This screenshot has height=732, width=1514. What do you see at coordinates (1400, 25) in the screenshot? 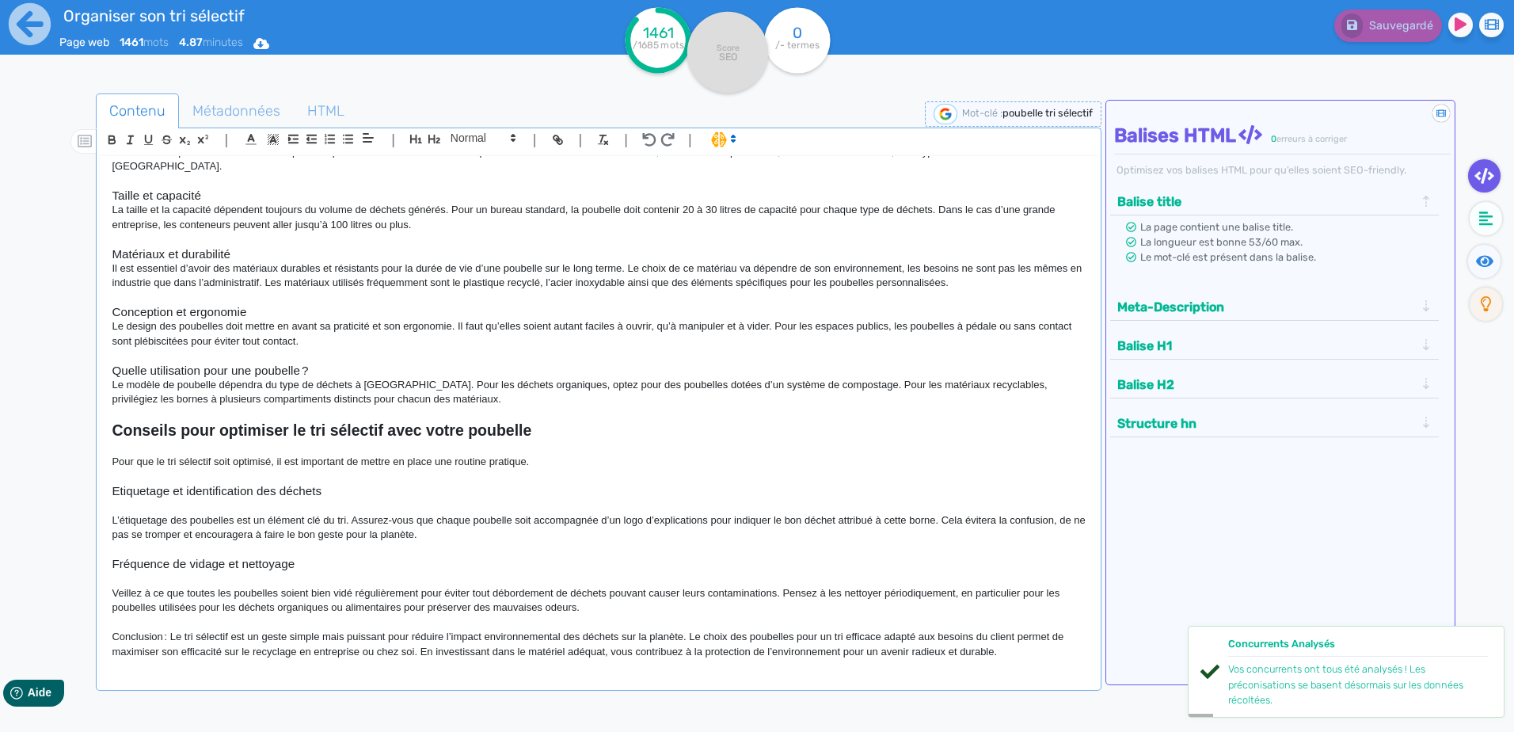
I see `span: Sauvegardé` at bounding box center [1400, 25].